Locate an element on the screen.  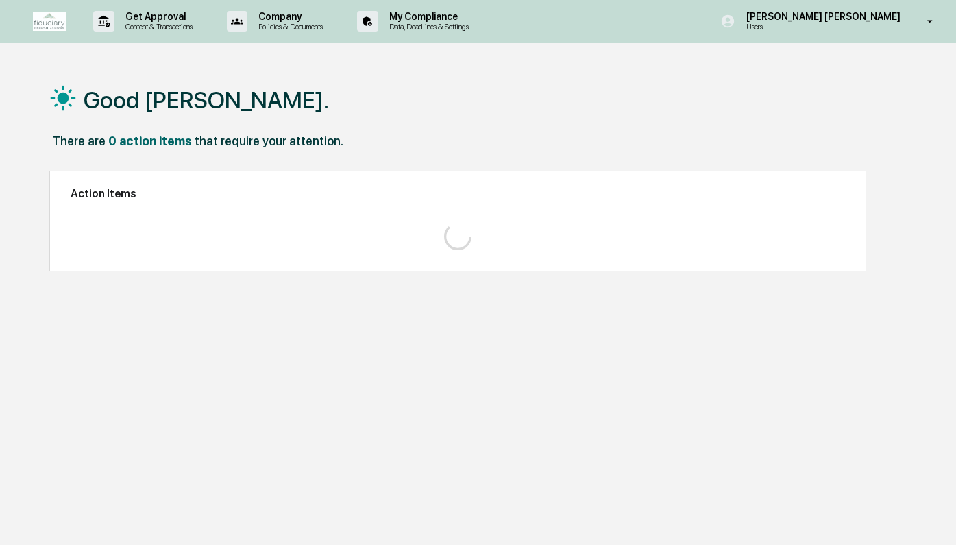
div: There are is located at coordinates (79, 140).